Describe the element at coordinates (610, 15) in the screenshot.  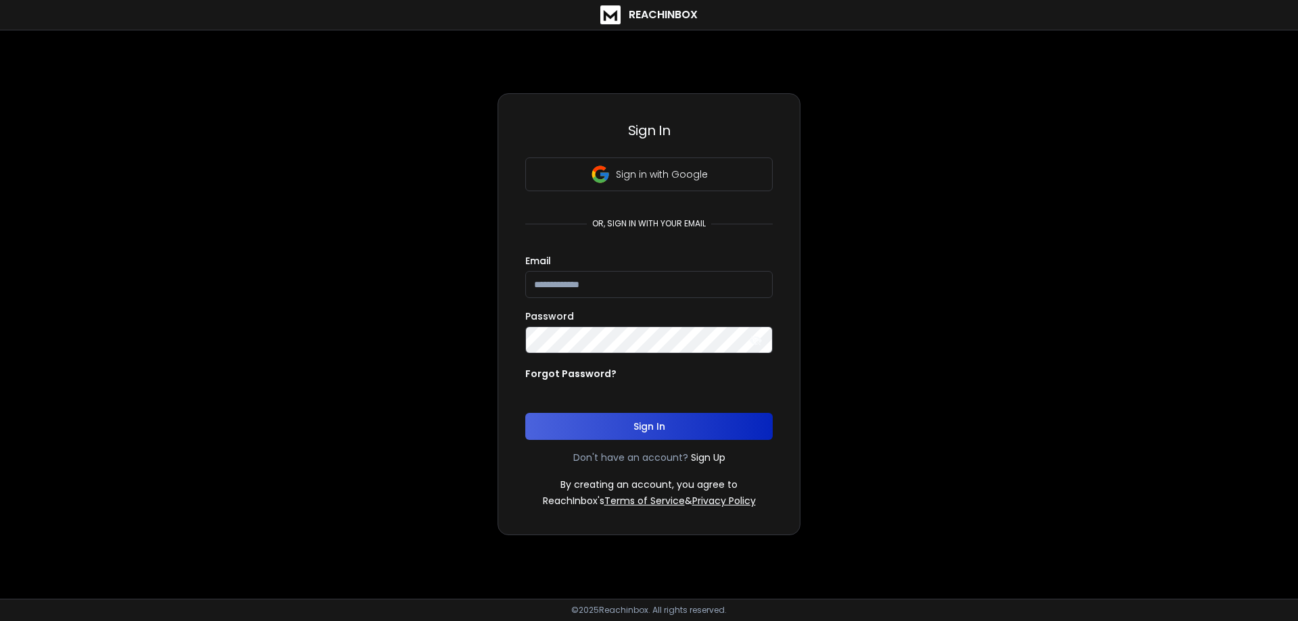
I see `img: logo` at that location.